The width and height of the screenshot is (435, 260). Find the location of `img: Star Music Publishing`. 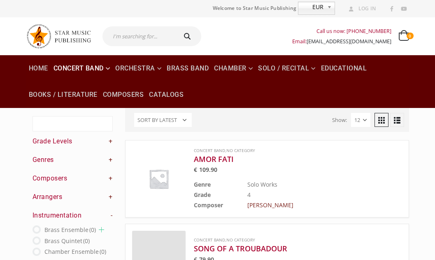

img: Star Music Publishing is located at coordinates (61, 36).